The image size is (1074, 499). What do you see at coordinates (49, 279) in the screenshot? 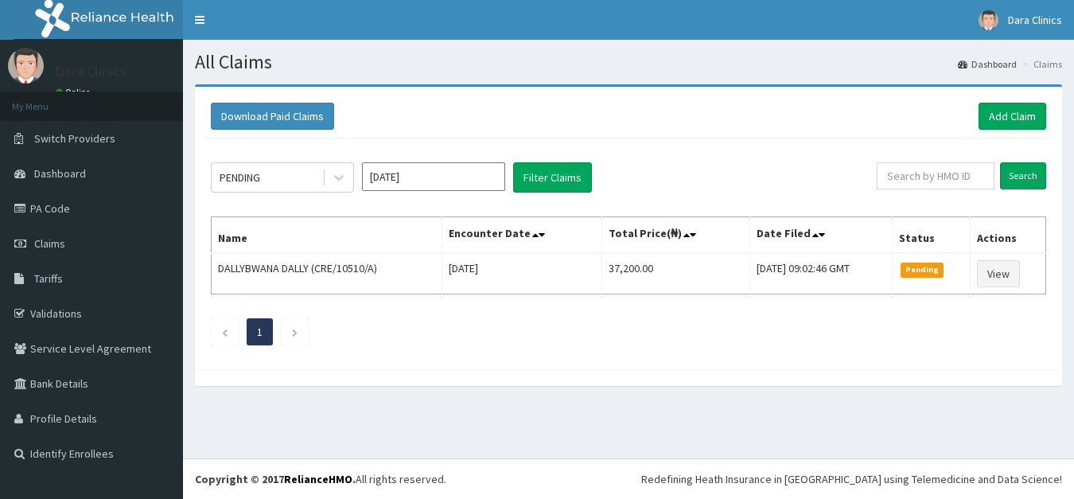
I see `span: Tariffs` at bounding box center [49, 279].